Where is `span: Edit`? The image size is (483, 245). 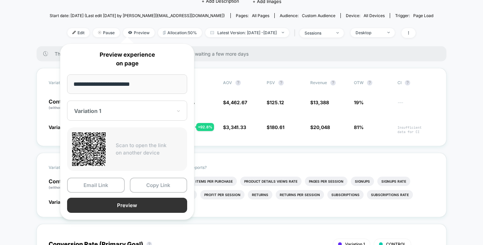
span: Edit is located at coordinates (78, 33).